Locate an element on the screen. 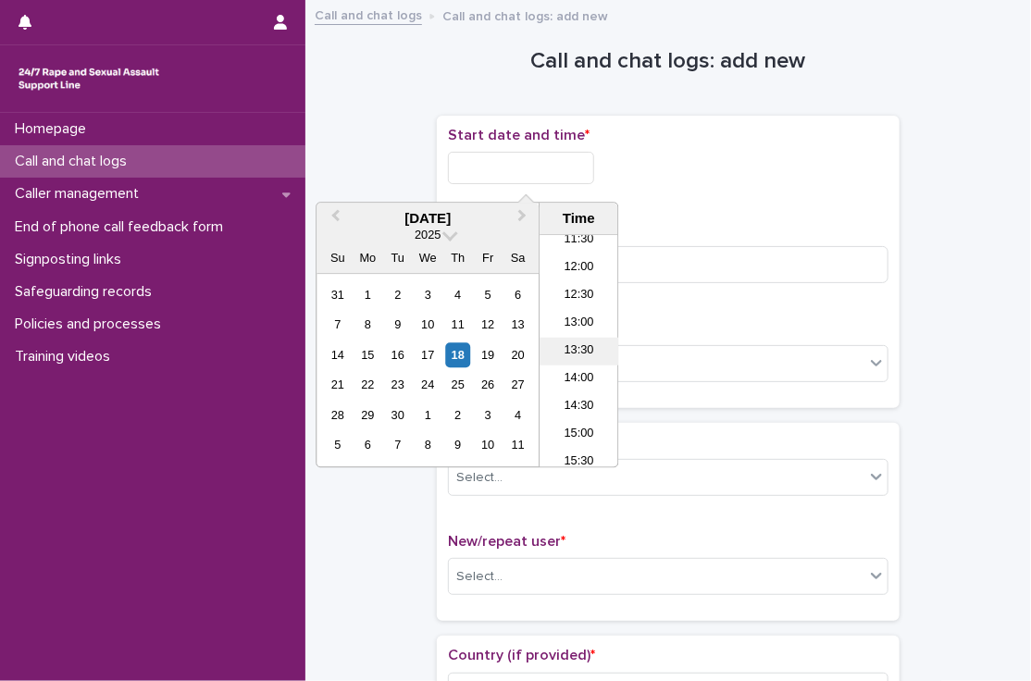 Image resolution: width=1031 pixels, height=681 pixels. li: 15:00 is located at coordinates (579, 435).